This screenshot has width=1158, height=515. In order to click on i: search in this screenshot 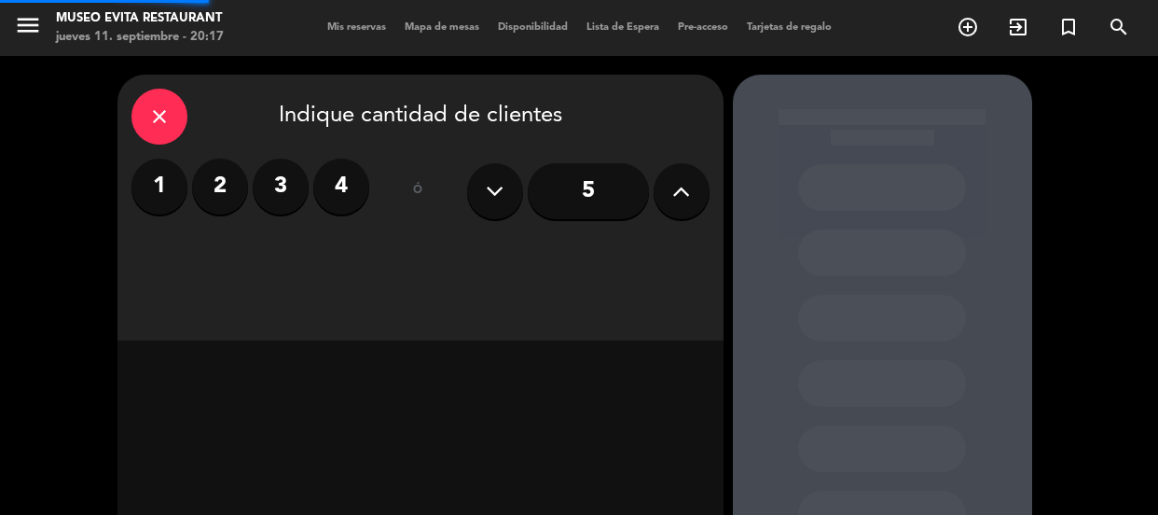, I will do `click(1119, 27)`.